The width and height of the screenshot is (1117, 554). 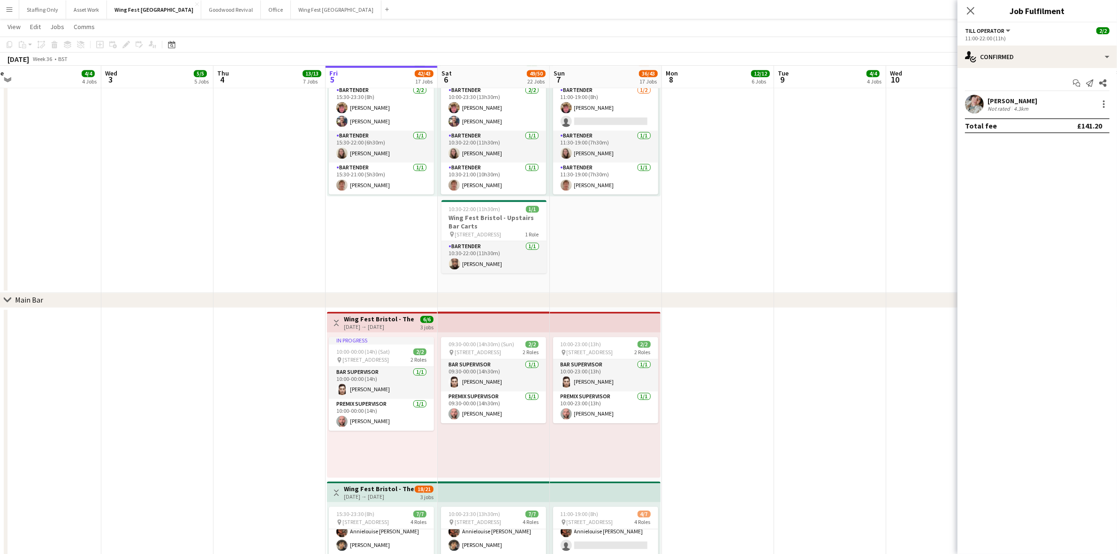 What do you see at coordinates (475, 209) in the screenshot?
I see `span: 10:30-22:00 (11h30m)` at bounding box center [475, 209].